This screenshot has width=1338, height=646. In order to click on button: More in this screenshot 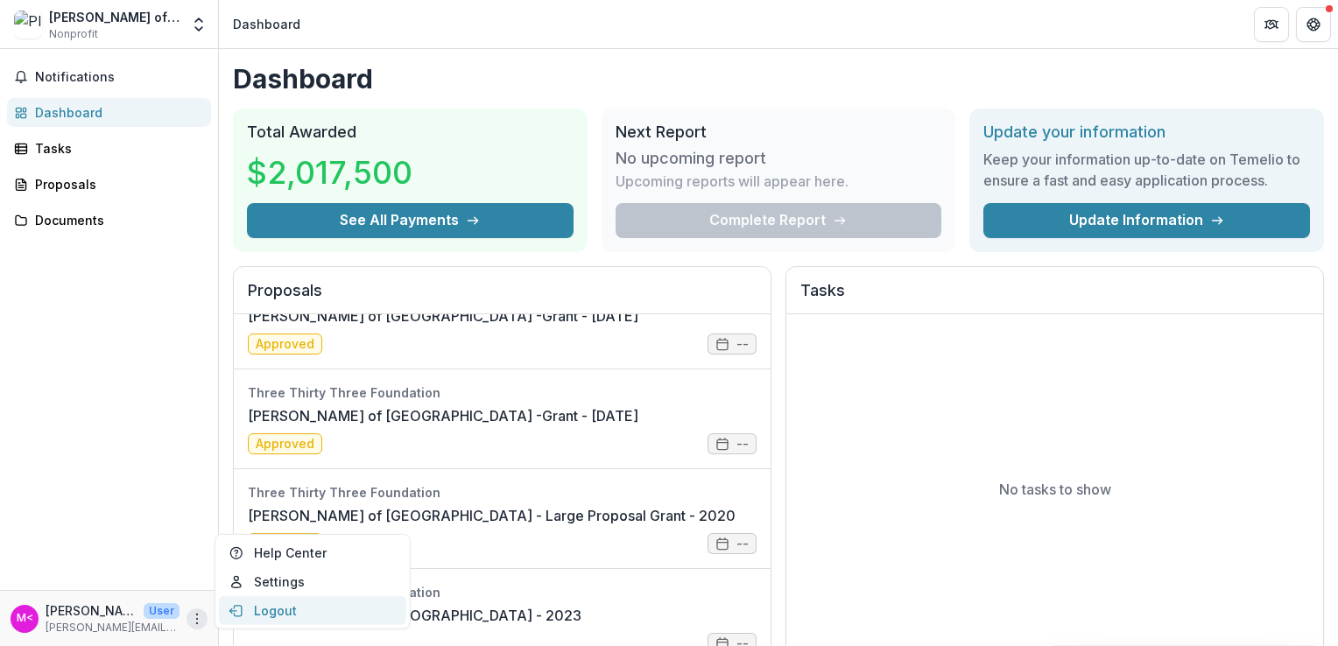, I will do `click(197, 619)`.